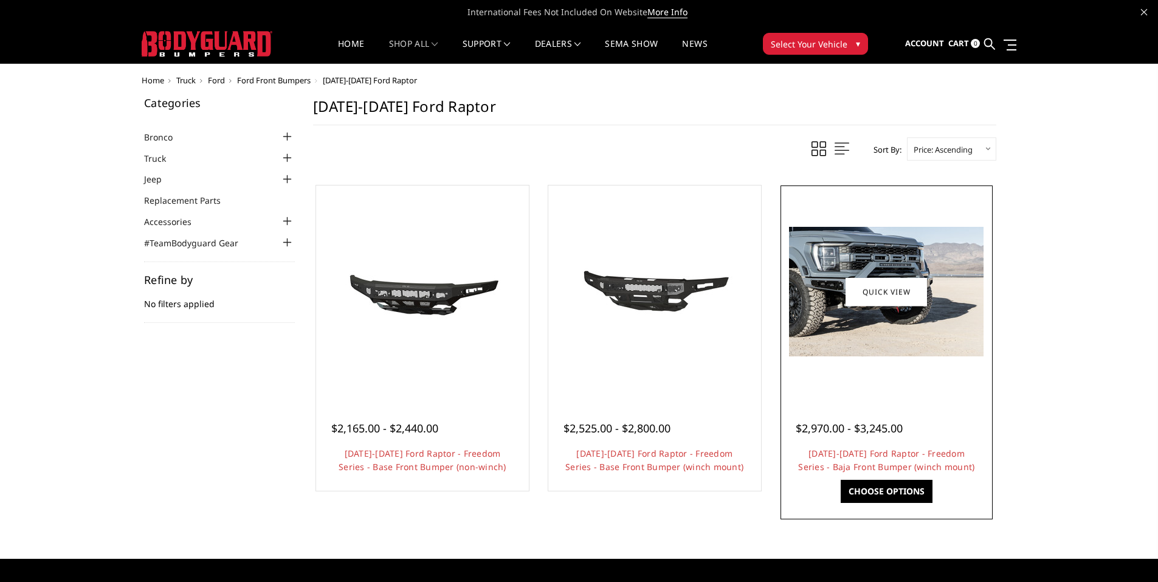  I want to click on img: 2021-2025 Ford Raptor - Freedom Series - Baja Front Bumper (winch mount), so click(886, 291).